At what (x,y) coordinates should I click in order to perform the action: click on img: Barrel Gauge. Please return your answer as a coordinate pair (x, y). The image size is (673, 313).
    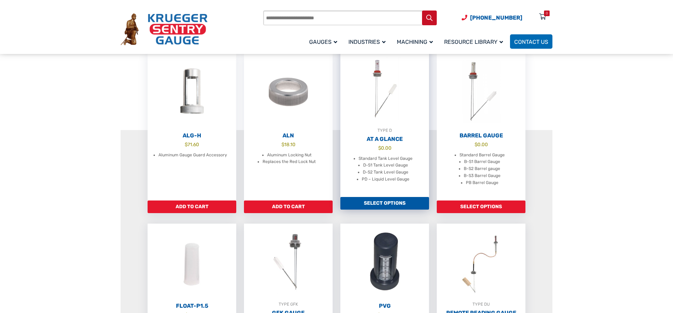
    Looking at the image, I should click on (481, 92).